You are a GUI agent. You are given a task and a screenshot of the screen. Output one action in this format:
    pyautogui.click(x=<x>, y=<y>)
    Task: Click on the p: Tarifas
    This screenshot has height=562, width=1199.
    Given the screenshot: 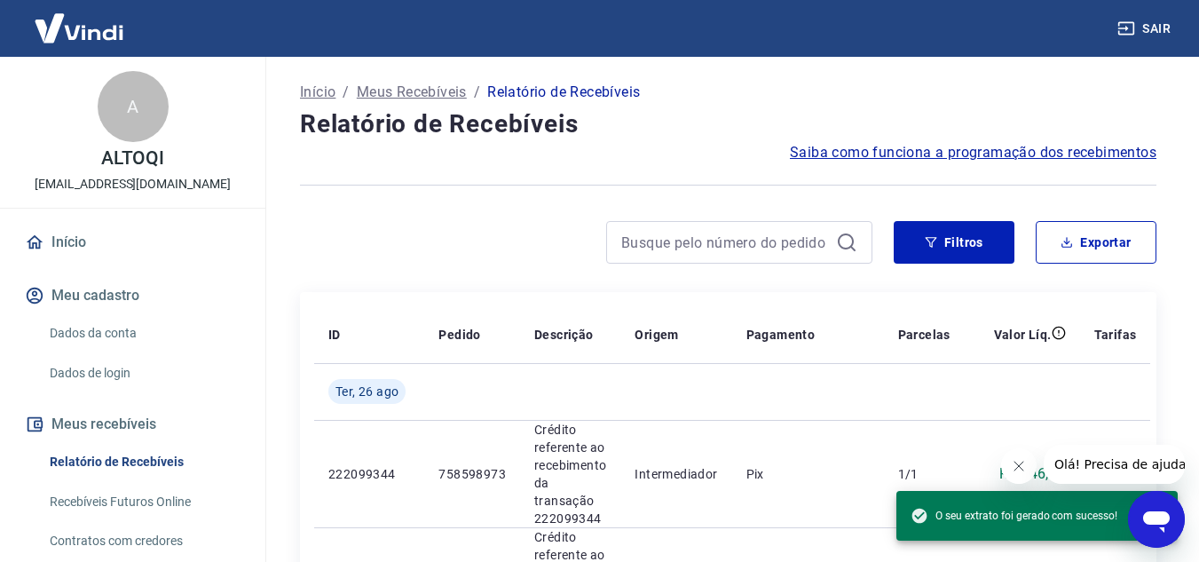 What is the action you would take?
    pyautogui.click(x=1116, y=335)
    